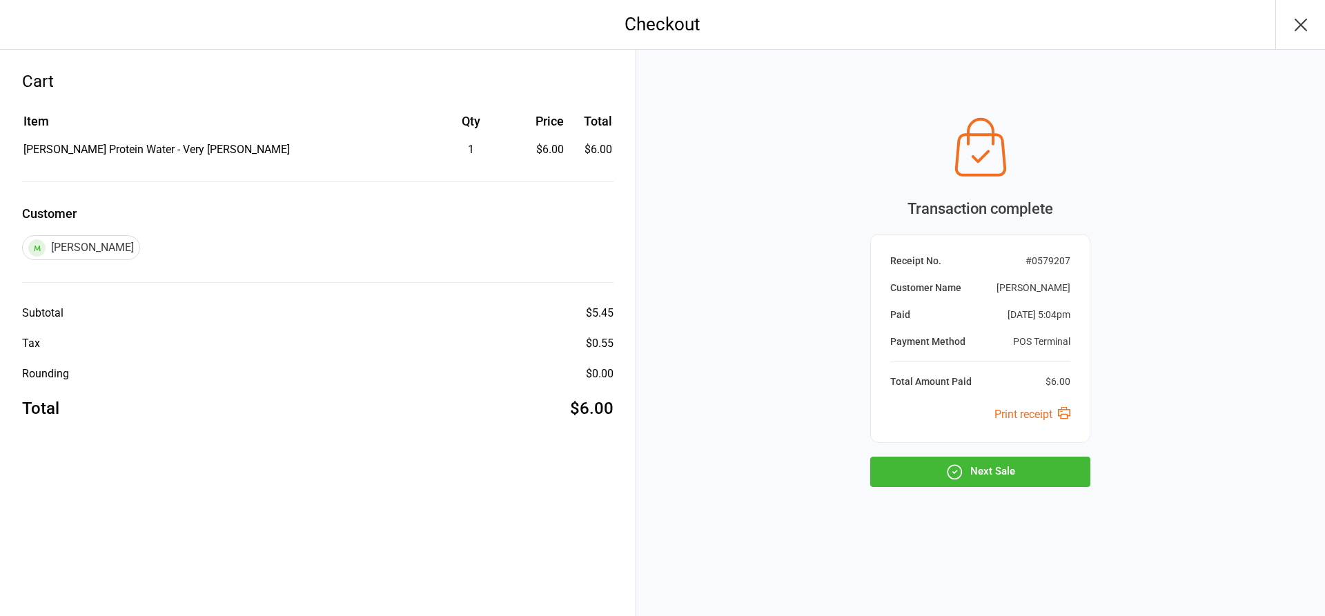  What do you see at coordinates (41, 409) in the screenshot?
I see `div: Total` at bounding box center [41, 409].